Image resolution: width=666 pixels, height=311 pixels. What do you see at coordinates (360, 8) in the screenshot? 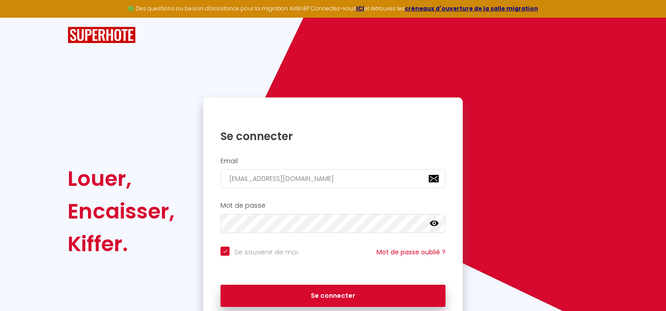
I see `strong: ICI` at bounding box center [360, 8].